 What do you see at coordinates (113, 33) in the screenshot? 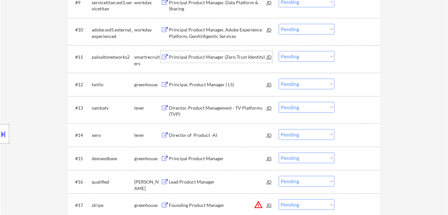
I see `div: adobe.wd5.external_experienced` at bounding box center [113, 33].